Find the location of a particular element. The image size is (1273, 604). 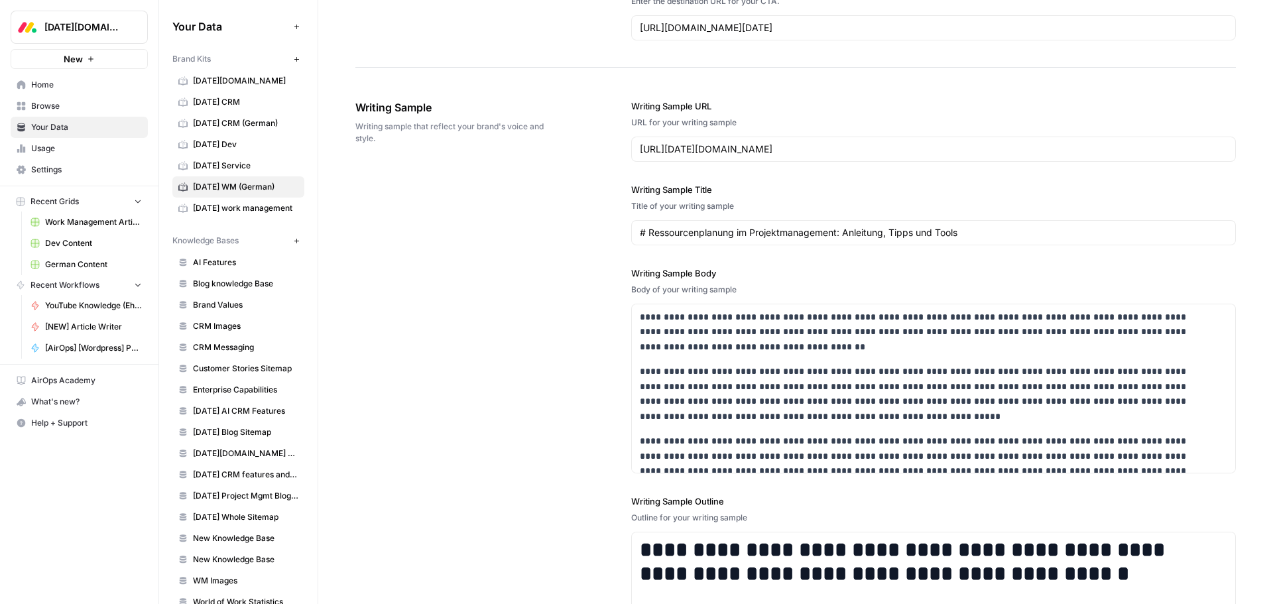

span: Browse is located at coordinates (86, 106).